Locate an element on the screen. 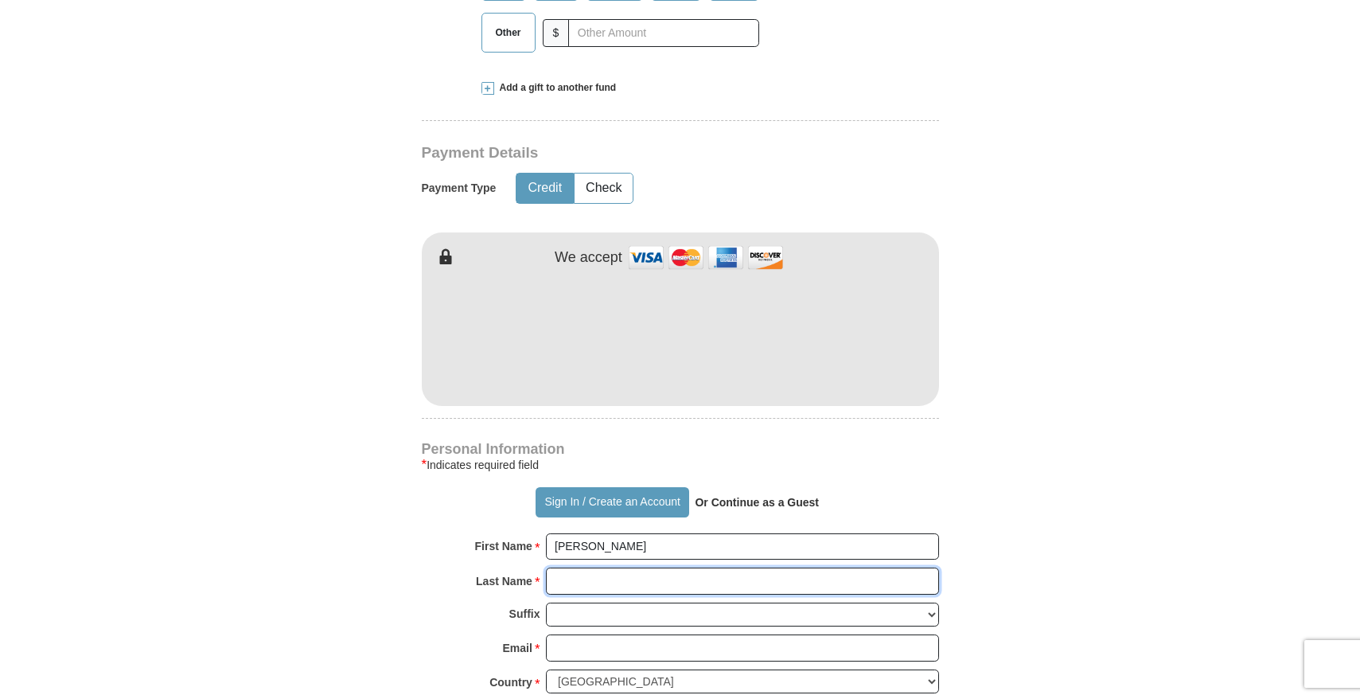 The width and height of the screenshot is (1360, 699). strong: First Name is located at coordinates (504, 546).